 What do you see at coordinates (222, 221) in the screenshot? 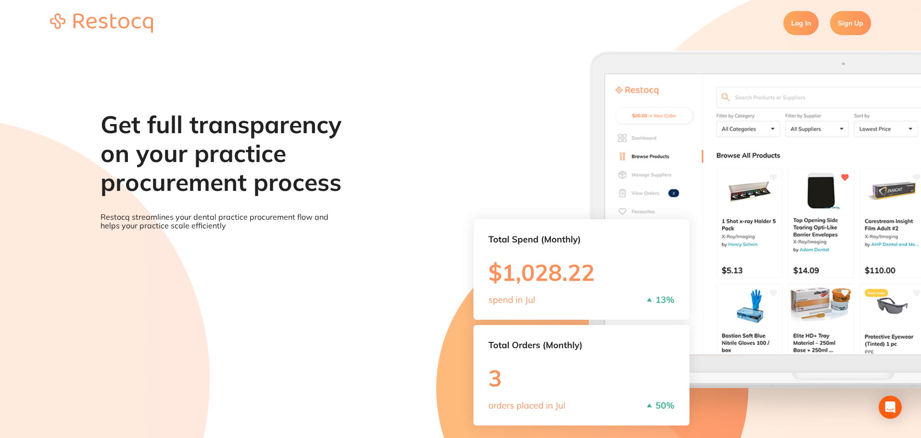
I see `p: Restocq streamlines your dental practice procurement flow and helps your practice scale efficiently` at bounding box center [222, 221].